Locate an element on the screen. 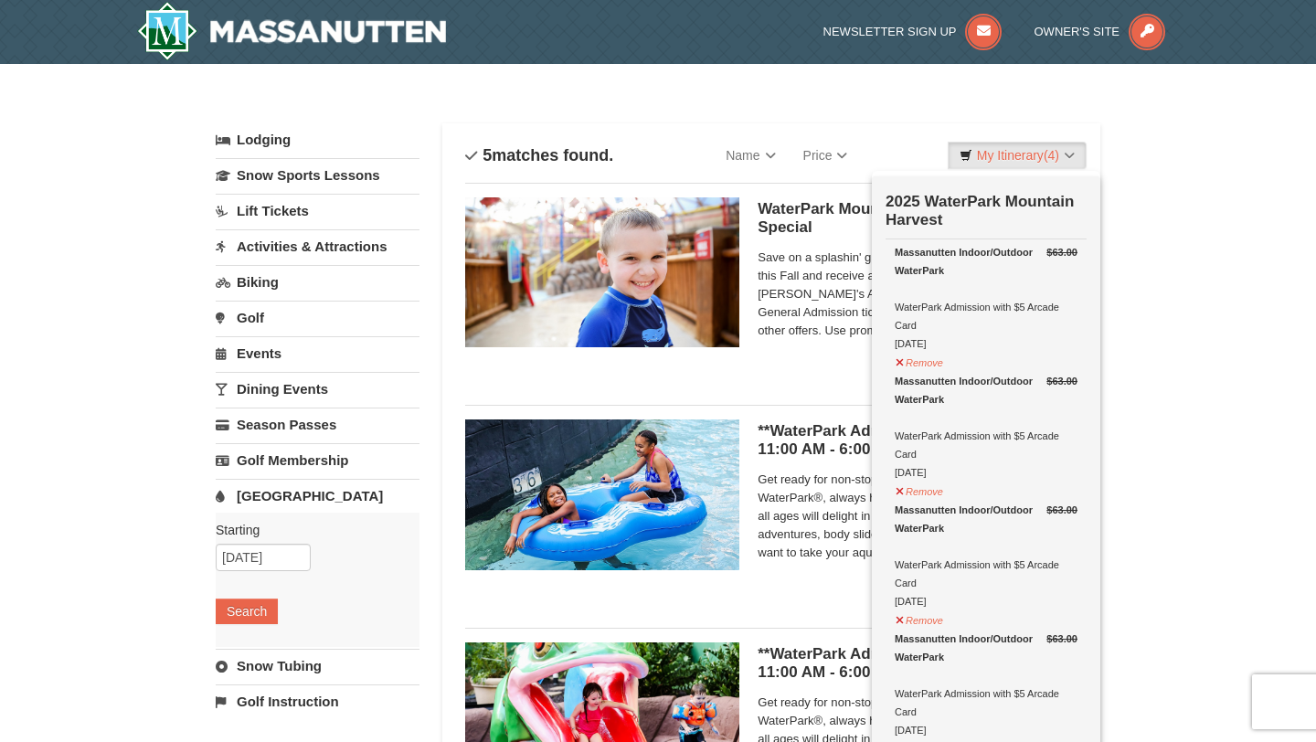 The height and width of the screenshot is (742, 1316). a: Golf Instruction is located at coordinates (317, 701).